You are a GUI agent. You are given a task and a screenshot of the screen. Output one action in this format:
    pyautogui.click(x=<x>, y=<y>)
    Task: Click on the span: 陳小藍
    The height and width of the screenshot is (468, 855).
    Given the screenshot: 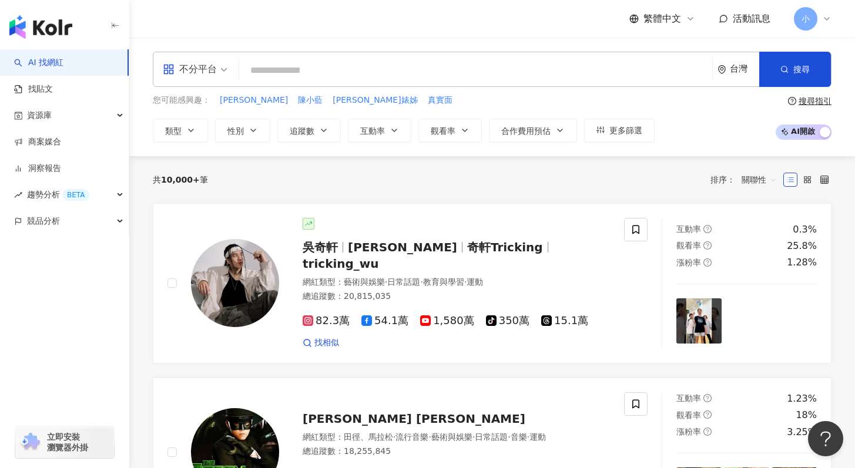 What is the action you would take?
    pyautogui.click(x=310, y=100)
    